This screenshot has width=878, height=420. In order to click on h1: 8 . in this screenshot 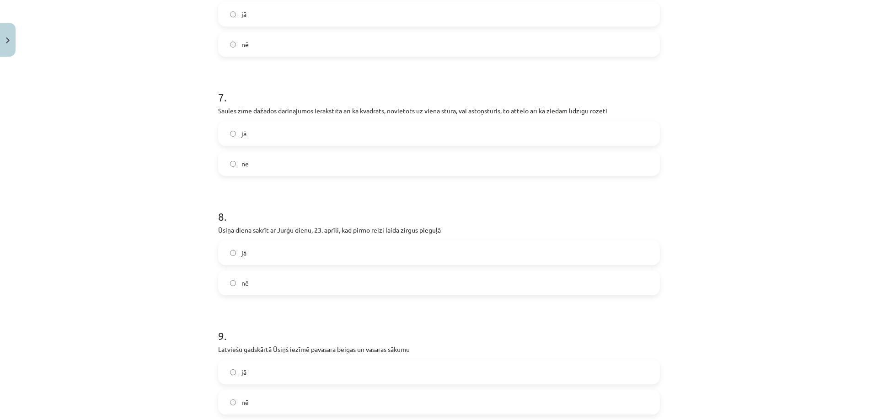, I will do `click(439, 209)`.